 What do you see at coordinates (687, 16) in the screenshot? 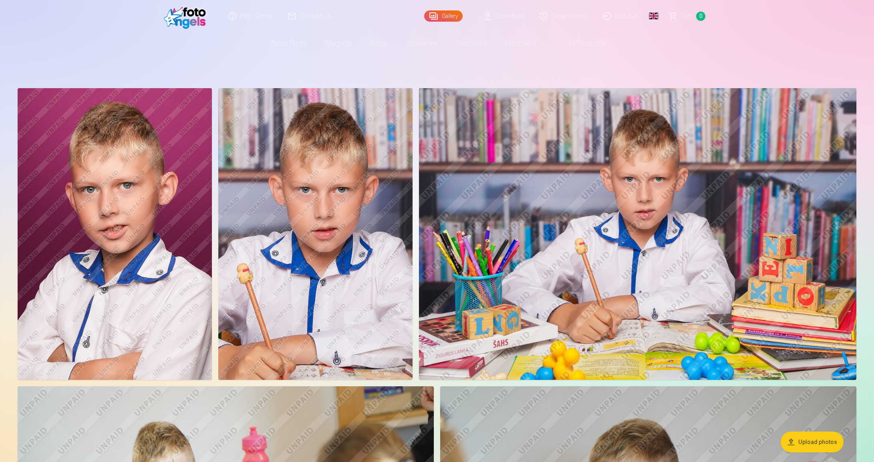
I see `span: Сart` at bounding box center [687, 16].